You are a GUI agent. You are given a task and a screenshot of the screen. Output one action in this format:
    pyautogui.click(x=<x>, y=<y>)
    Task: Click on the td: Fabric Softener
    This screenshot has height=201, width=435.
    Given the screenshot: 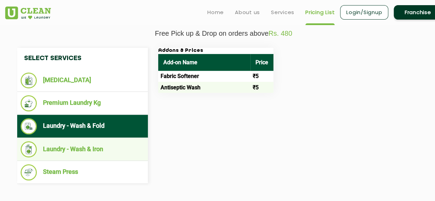 What is the action you would take?
    pyautogui.click(x=204, y=76)
    